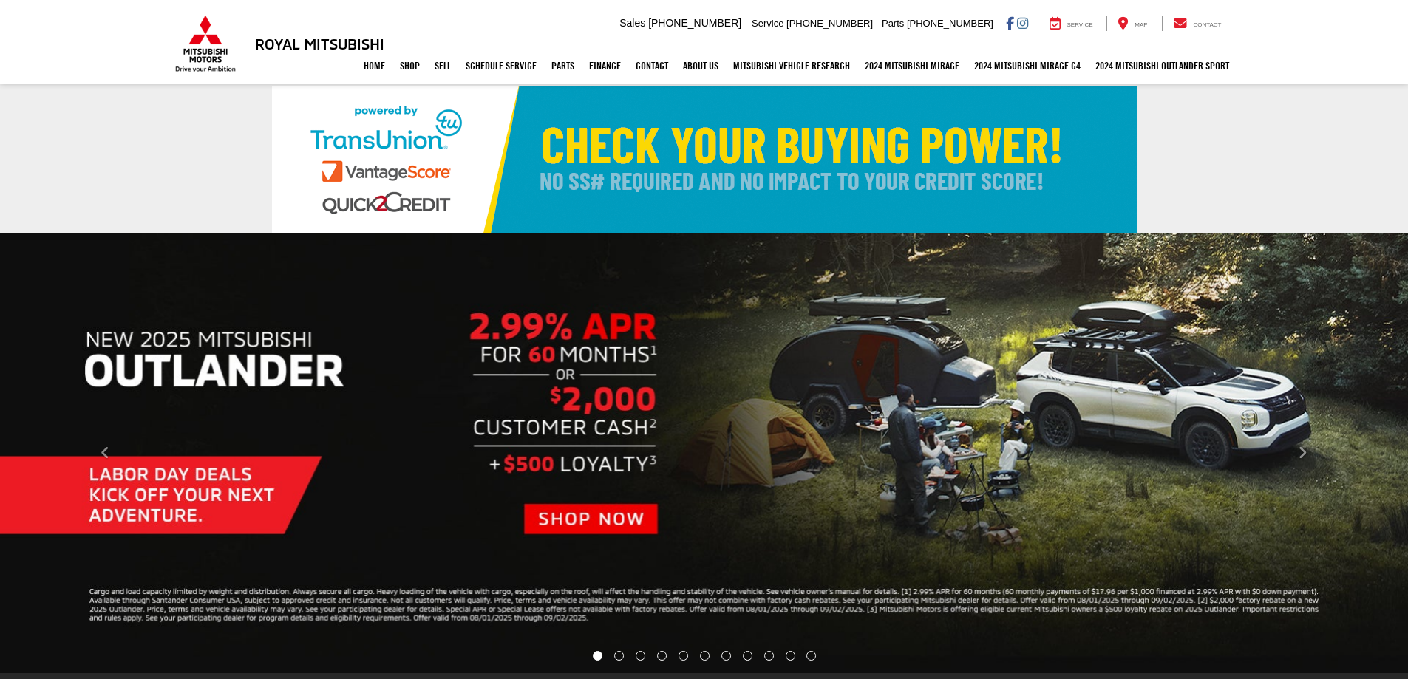 The width and height of the screenshot is (1408, 679). I want to click on li: Go to slide number 10., so click(790, 655).